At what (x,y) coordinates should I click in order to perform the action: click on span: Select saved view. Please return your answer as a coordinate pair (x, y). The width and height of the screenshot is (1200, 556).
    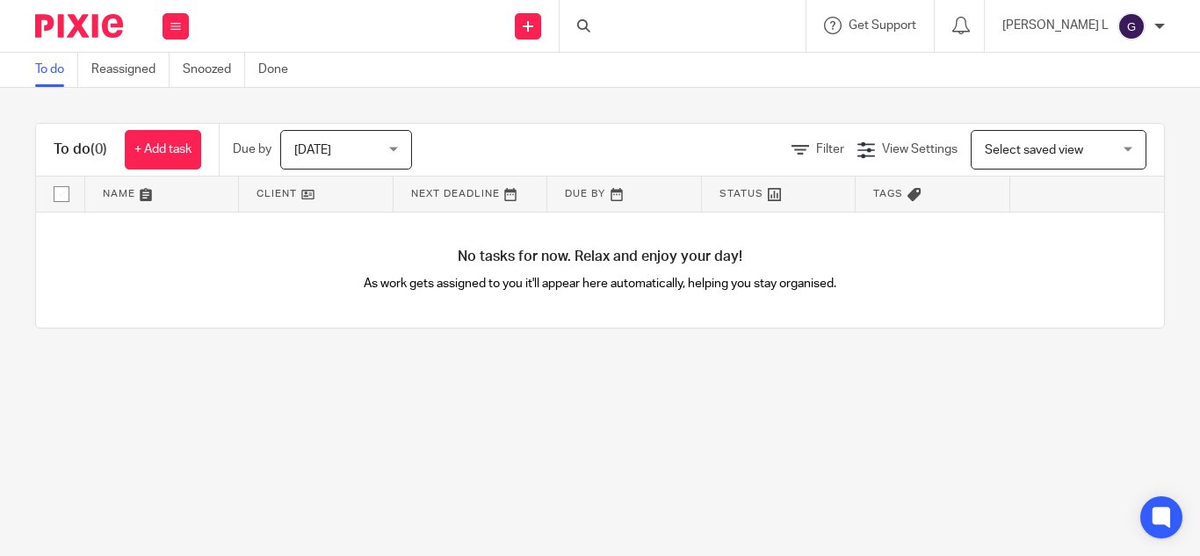
    Looking at the image, I should click on (1034, 150).